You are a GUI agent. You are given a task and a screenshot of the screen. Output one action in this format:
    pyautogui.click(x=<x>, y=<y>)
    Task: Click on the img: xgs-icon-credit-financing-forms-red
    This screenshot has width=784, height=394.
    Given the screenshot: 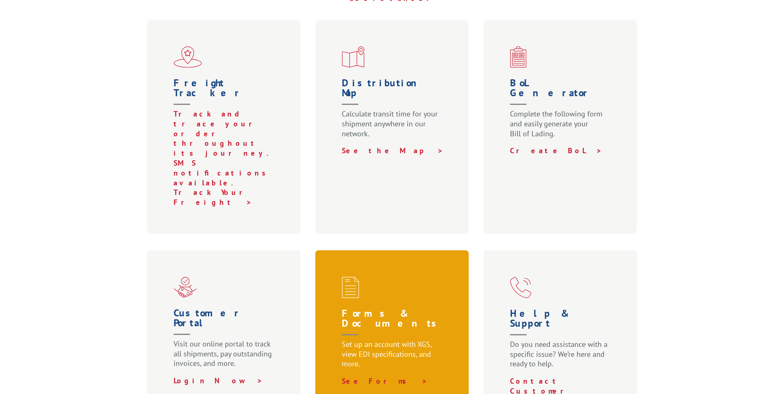 What is the action you would take?
    pyautogui.click(x=351, y=288)
    